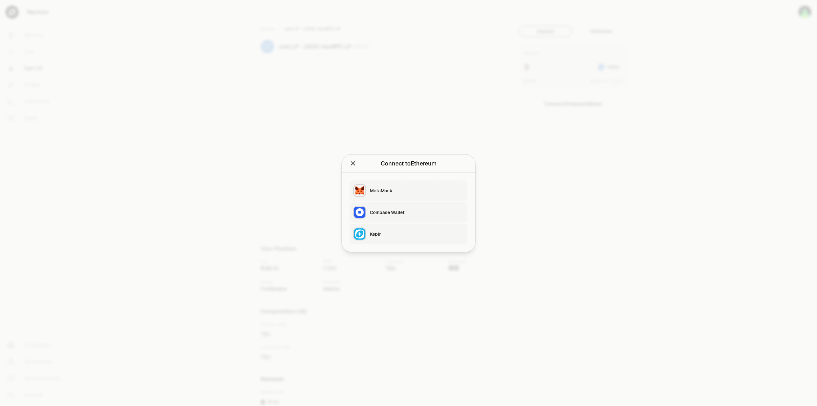  What do you see at coordinates (417, 234) in the screenshot?
I see `div: Keplr` at bounding box center [417, 234].